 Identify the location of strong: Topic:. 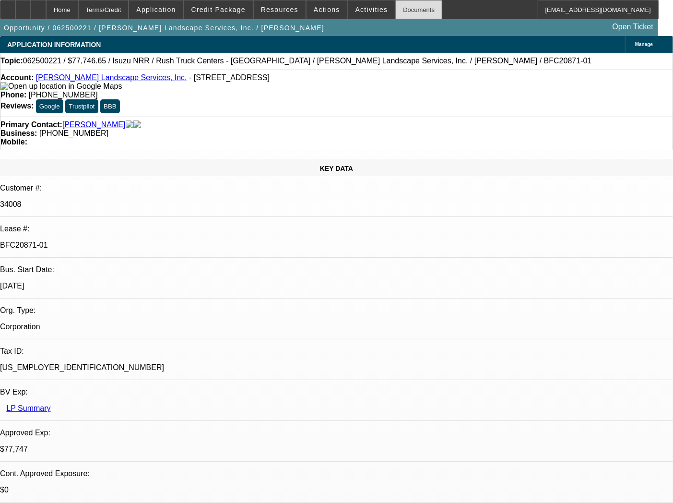
(12, 61).